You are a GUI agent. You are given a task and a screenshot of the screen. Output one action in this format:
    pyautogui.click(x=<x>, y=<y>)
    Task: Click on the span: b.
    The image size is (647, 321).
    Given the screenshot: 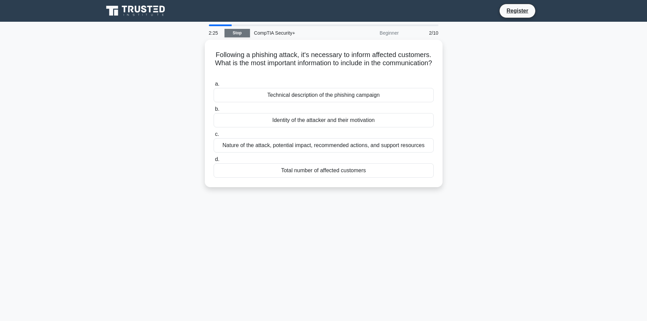 What is the action you would take?
    pyautogui.click(x=217, y=109)
    